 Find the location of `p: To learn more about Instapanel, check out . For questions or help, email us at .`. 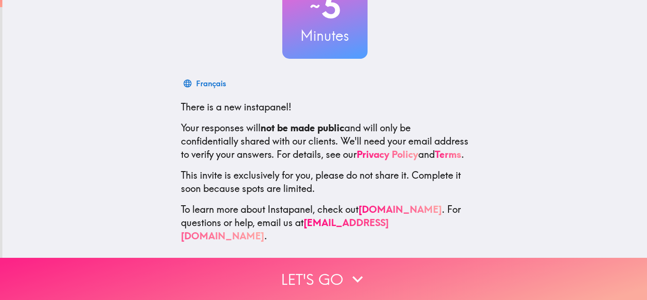

p: To learn more about Instapanel, check out . For questions or help, email us at . is located at coordinates (325, 223).